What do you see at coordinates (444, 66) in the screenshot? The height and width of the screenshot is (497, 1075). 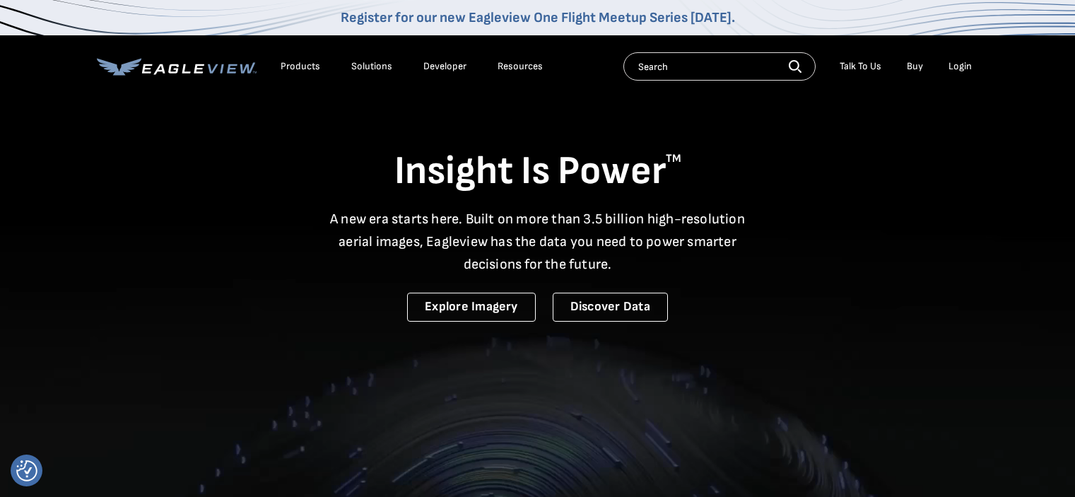 I see `a: Developer` at bounding box center [444, 66].